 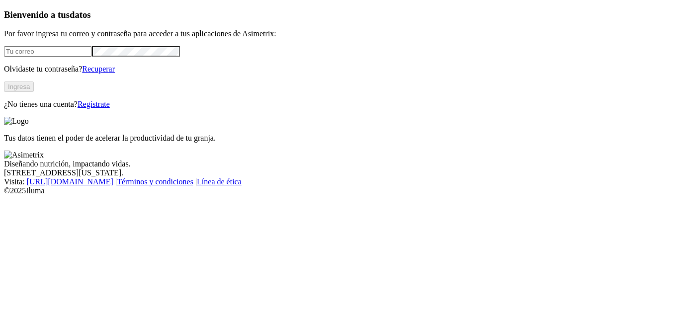 What do you see at coordinates (338, 69) in the screenshot?
I see `p: Olvidaste tu contraseña?` at bounding box center [338, 69].